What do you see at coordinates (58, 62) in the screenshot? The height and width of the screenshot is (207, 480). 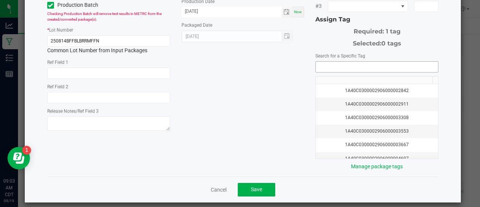 I see `label: Ref Field 1` at bounding box center [58, 62].